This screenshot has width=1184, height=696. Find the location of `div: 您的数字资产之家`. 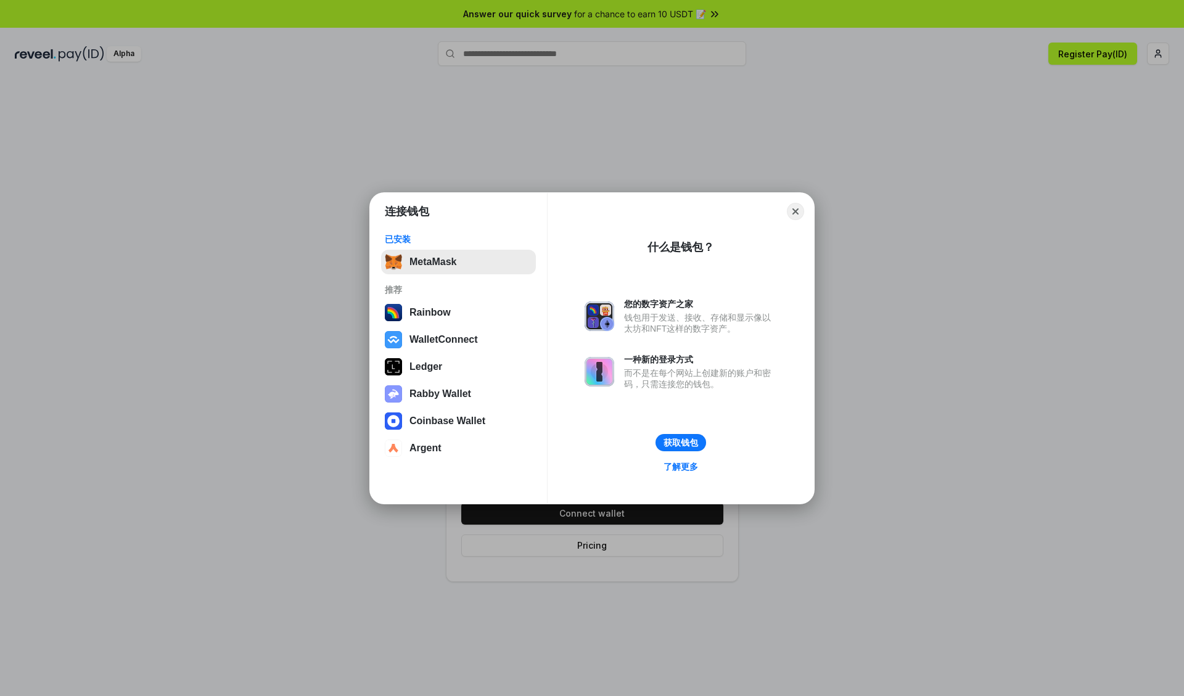

div: 您的数字资产之家 is located at coordinates (701, 304).